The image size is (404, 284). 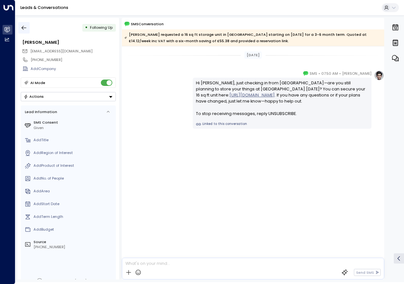 I want to click on div: AI Mode, so click(x=38, y=83).